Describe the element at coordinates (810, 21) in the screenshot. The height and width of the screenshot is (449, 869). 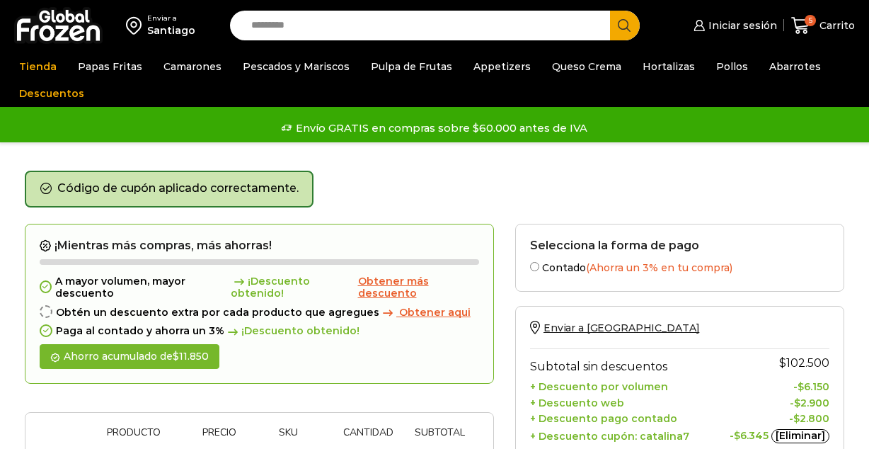
I see `span: 5` at that location.